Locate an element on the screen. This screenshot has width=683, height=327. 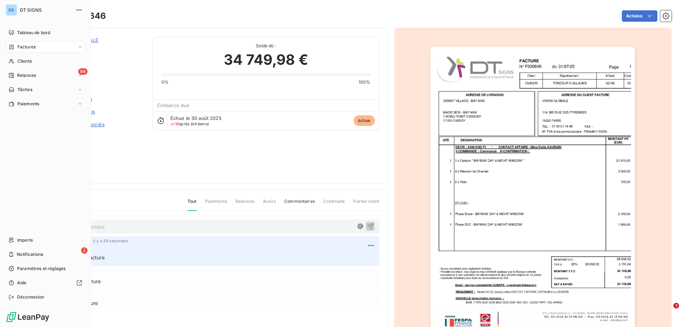
span: 99 is located at coordinates (83, 72).